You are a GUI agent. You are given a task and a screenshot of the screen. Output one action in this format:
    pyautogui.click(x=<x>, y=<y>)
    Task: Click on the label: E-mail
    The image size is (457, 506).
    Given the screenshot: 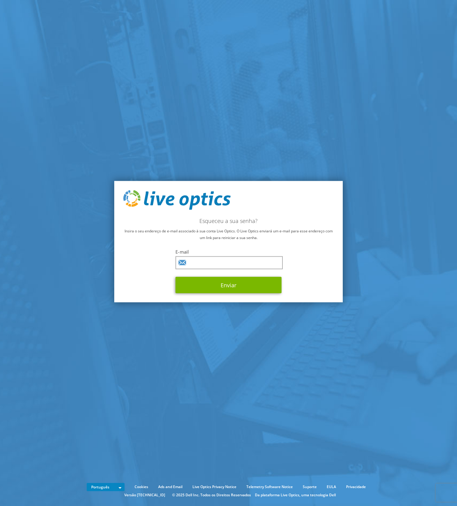 What is the action you would take?
    pyautogui.click(x=229, y=252)
    